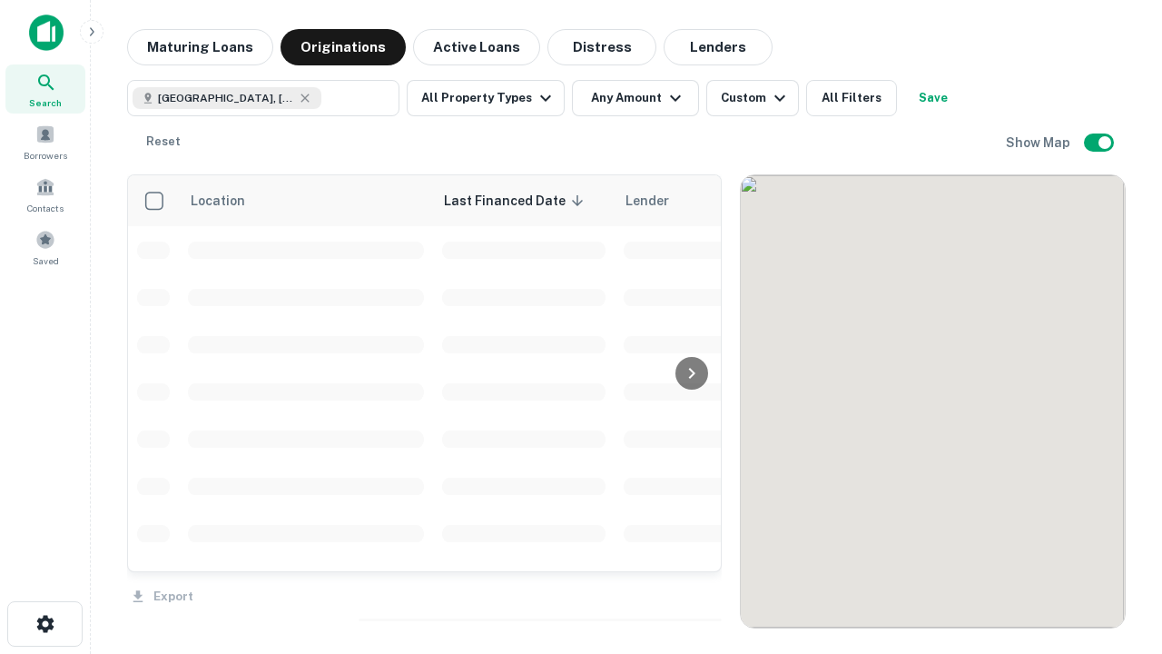 The height and width of the screenshot is (654, 1162). Describe the element at coordinates (45, 261) in the screenshot. I see `span: Saved` at that location.